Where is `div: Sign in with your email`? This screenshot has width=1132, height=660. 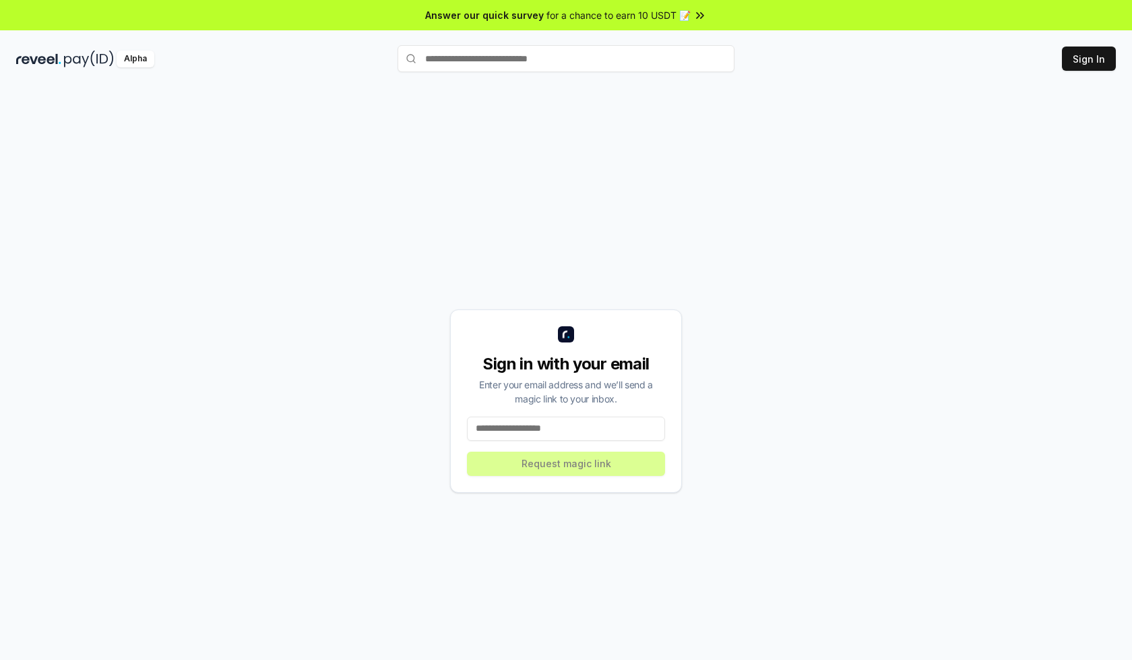 div: Sign in with your email is located at coordinates (566, 364).